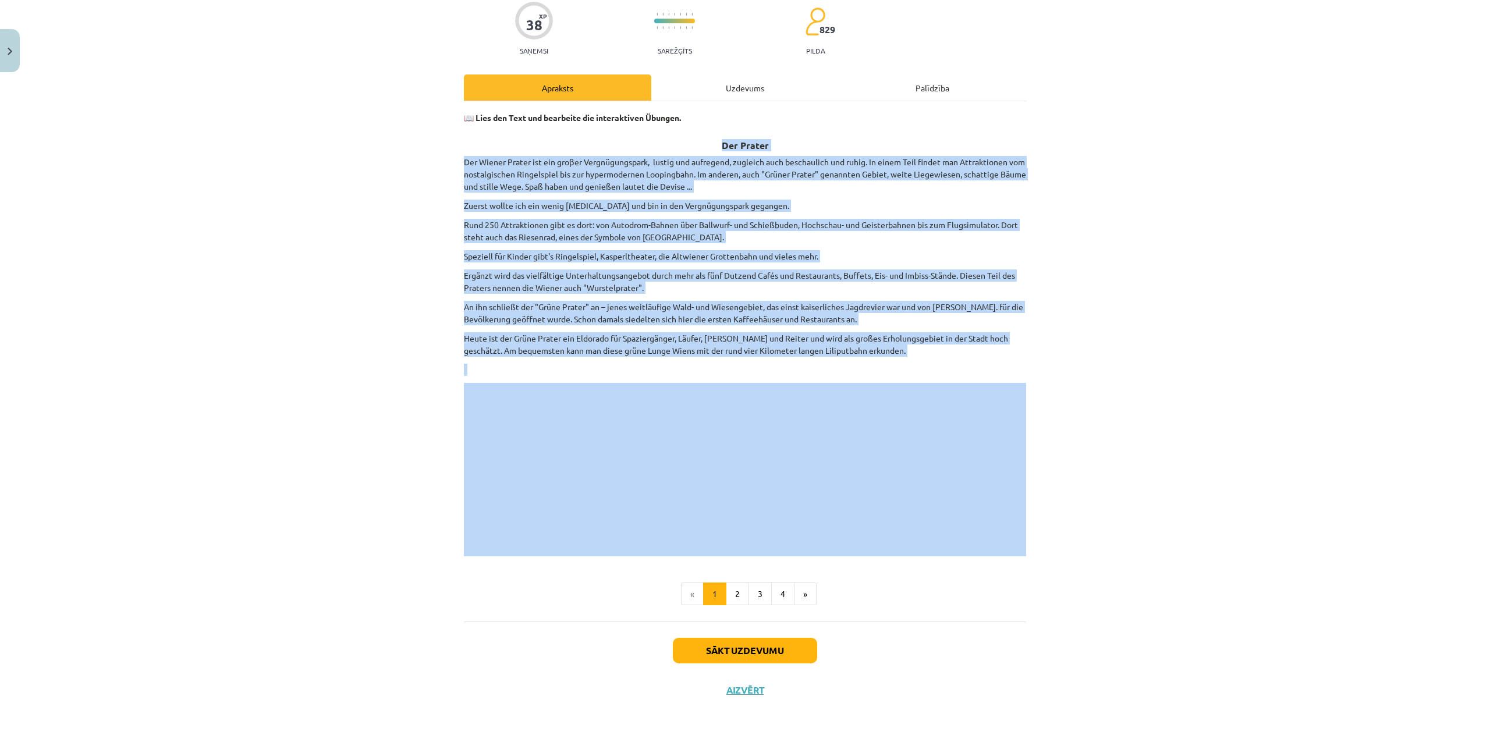 This screenshot has width=1490, height=739. Describe the element at coordinates (542, 16) in the screenshot. I see `span: XP` at that location.